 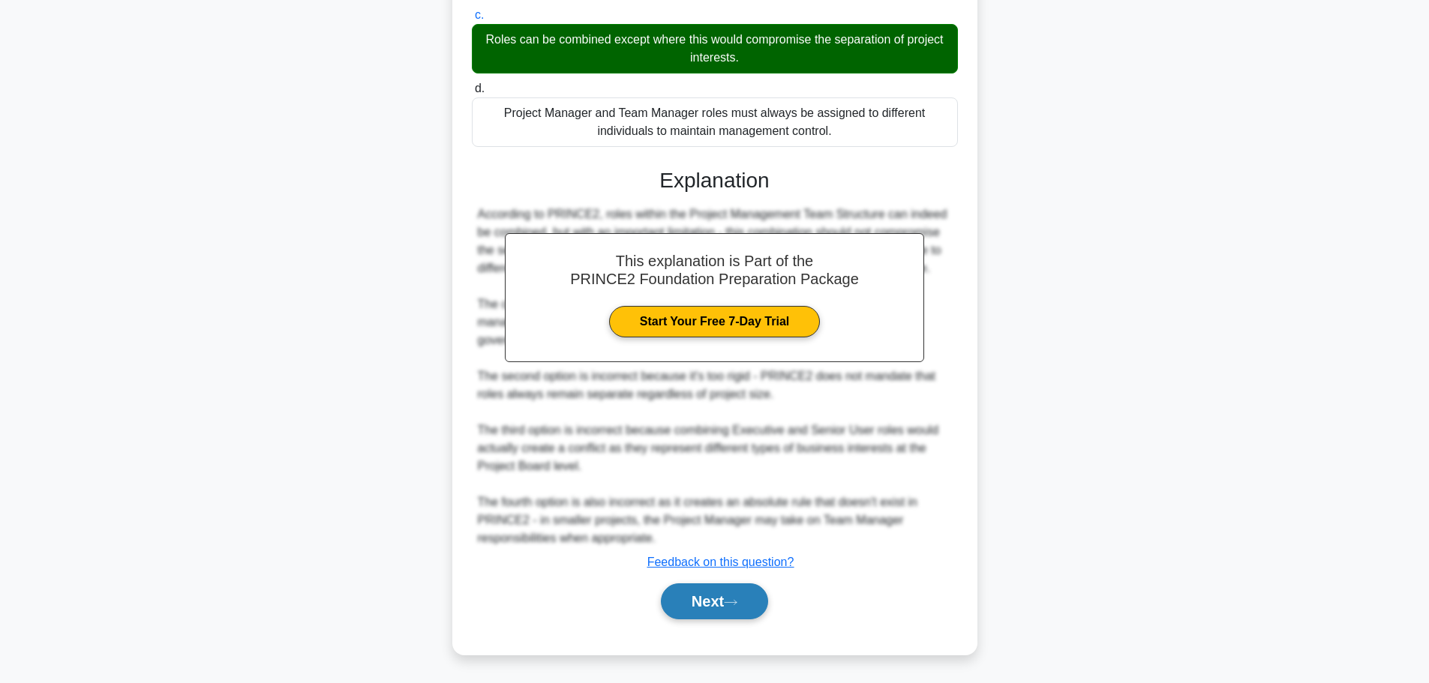 I want to click on span: d., so click(x=479, y=88).